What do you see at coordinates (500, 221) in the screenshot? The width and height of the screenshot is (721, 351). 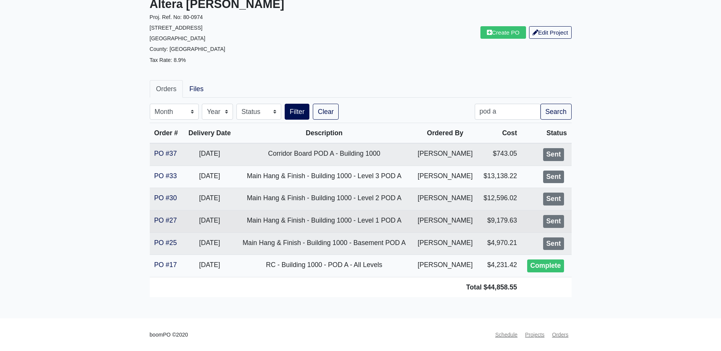 I see `td: $9,179.63` at bounding box center [500, 221].